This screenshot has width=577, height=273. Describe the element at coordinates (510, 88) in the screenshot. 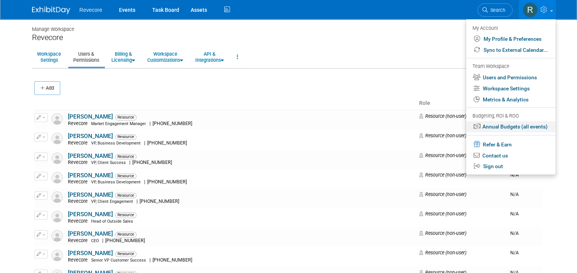

I see `a: Workspace Settings` at that location.